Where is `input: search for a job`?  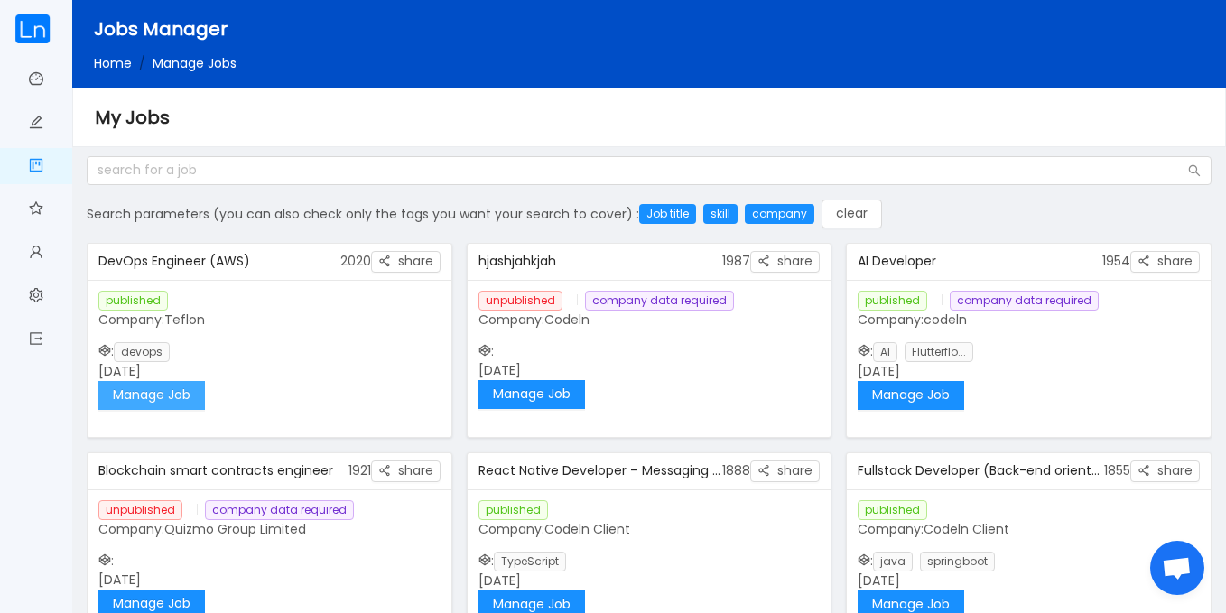 input: search for a job is located at coordinates (649, 171).